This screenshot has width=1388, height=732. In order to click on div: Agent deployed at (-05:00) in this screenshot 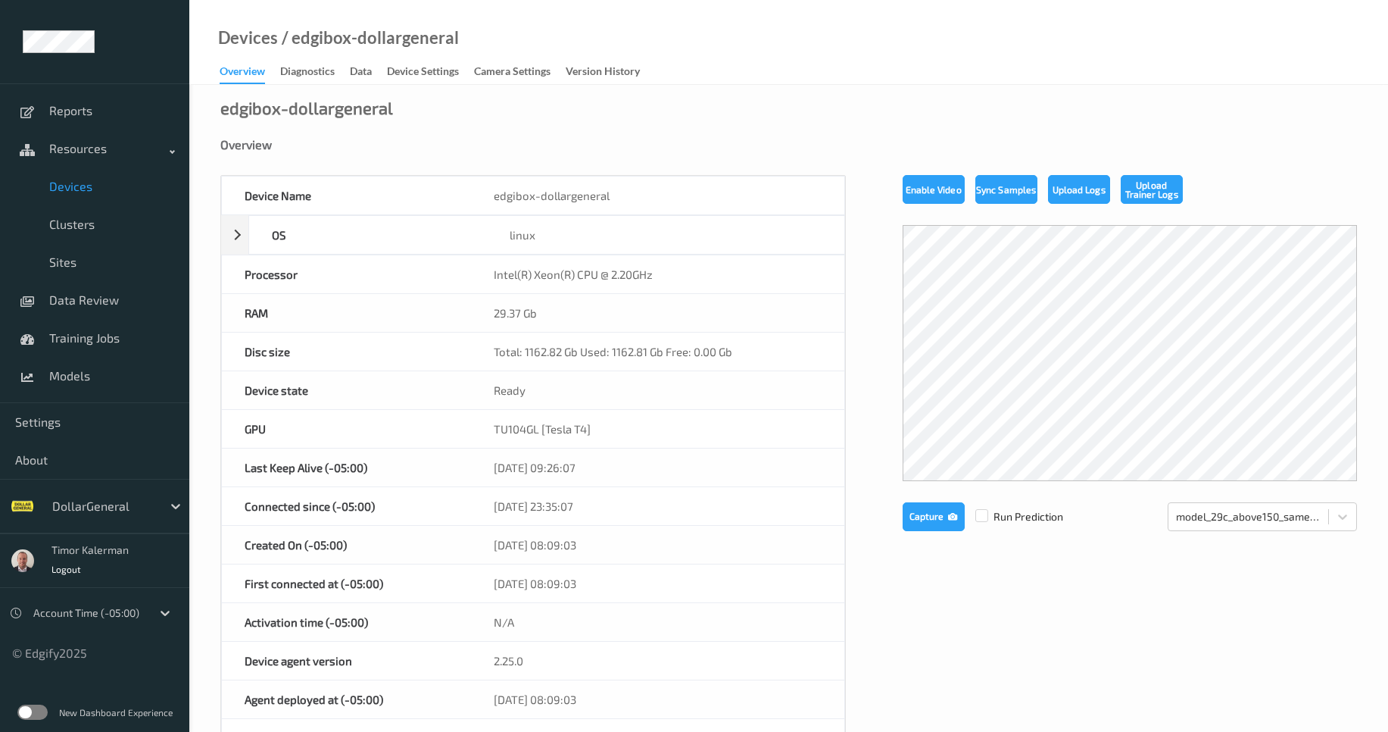, I will do `click(346, 699)`.